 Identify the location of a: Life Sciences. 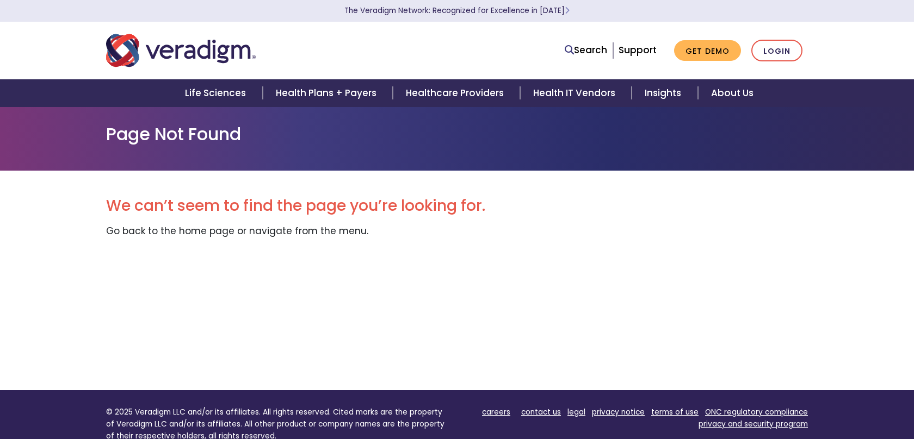
(217, 93).